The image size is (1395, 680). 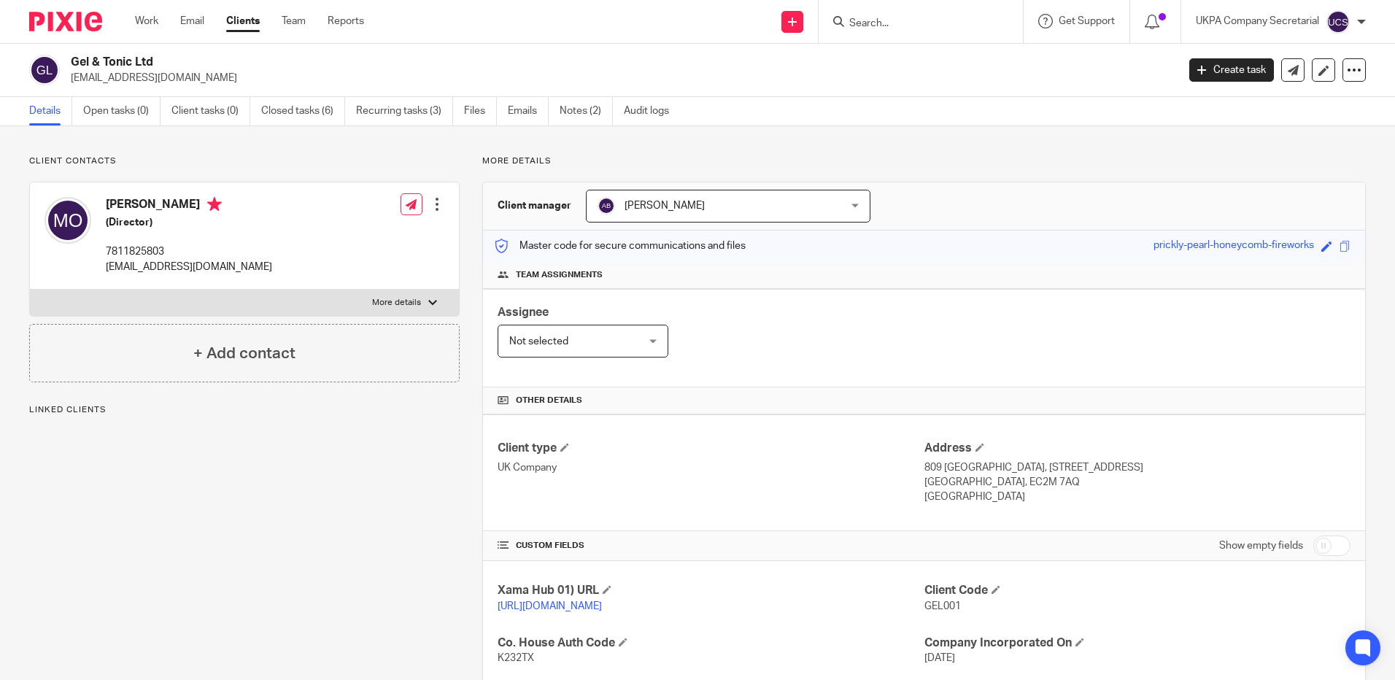 What do you see at coordinates (1138, 448) in the screenshot?
I see `h4: Address` at bounding box center [1138, 448].